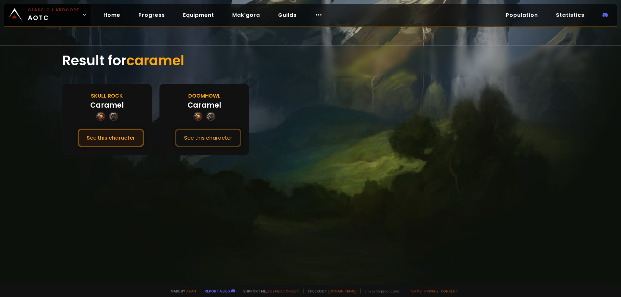  Describe the element at coordinates (570, 15) in the screenshot. I see `a: Statistics` at that location.